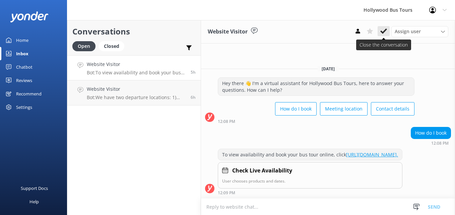 The image size is (455, 215). What do you see at coordinates (34, 202) in the screenshot?
I see `div: Help` at bounding box center [34, 202].